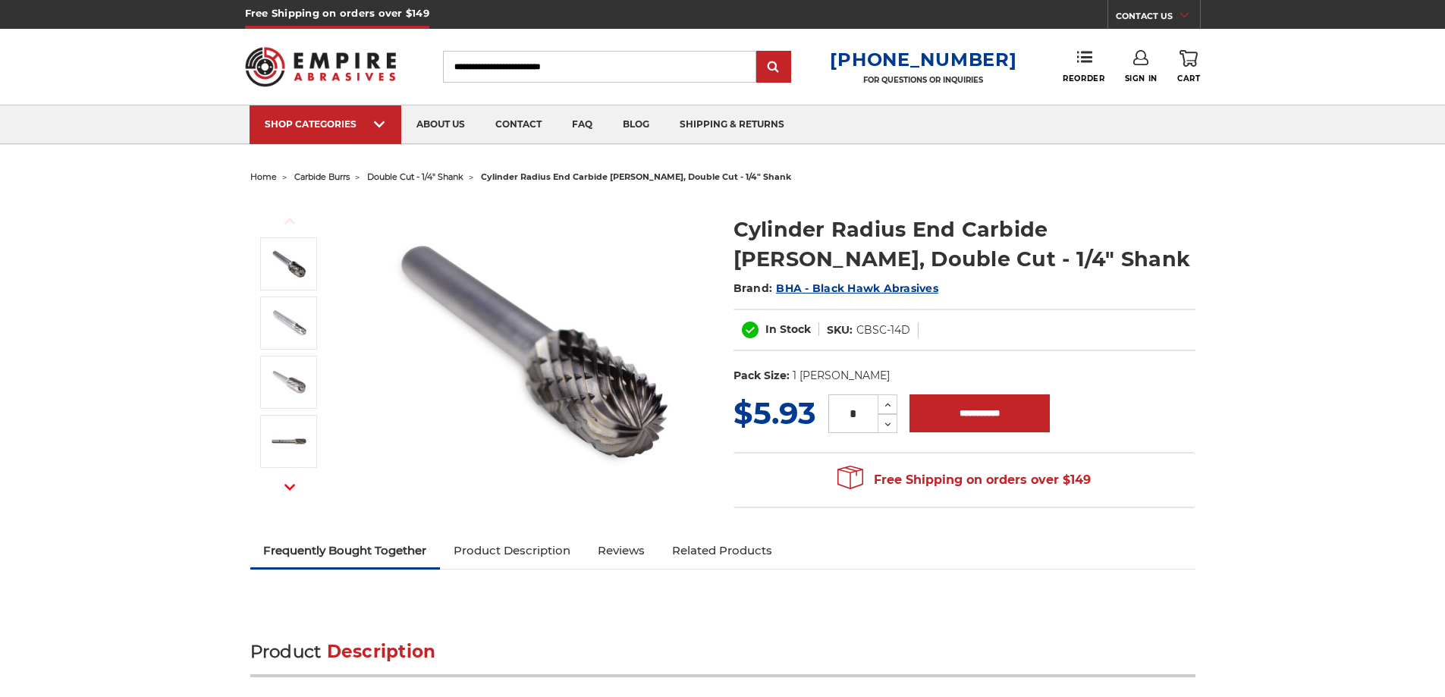  Describe the element at coordinates (518, 124) in the screenshot. I see `a: contact` at that location.